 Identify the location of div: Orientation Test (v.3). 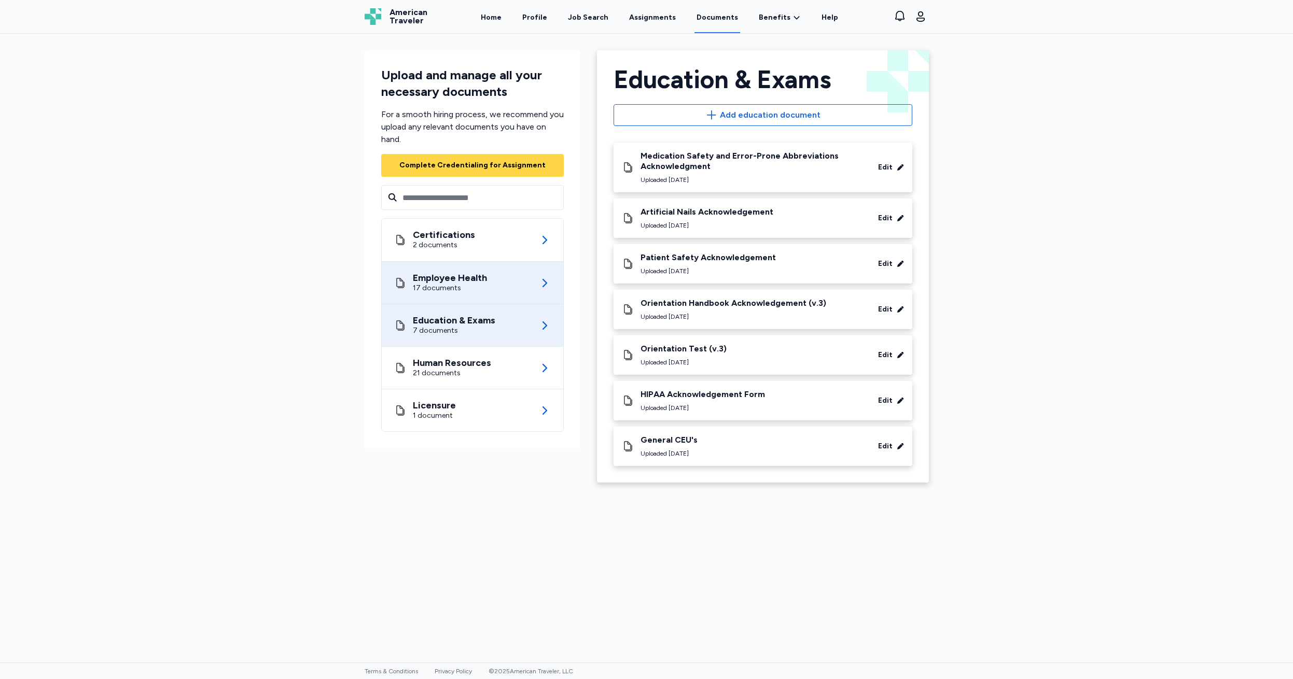
(683, 349).